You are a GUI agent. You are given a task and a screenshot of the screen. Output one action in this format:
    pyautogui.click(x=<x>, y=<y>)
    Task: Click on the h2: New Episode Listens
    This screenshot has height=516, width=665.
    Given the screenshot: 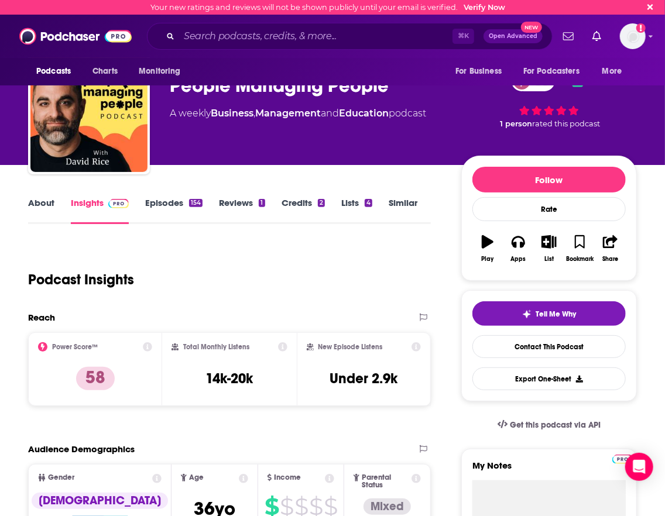 What is the action you would take?
    pyautogui.click(x=350, y=347)
    